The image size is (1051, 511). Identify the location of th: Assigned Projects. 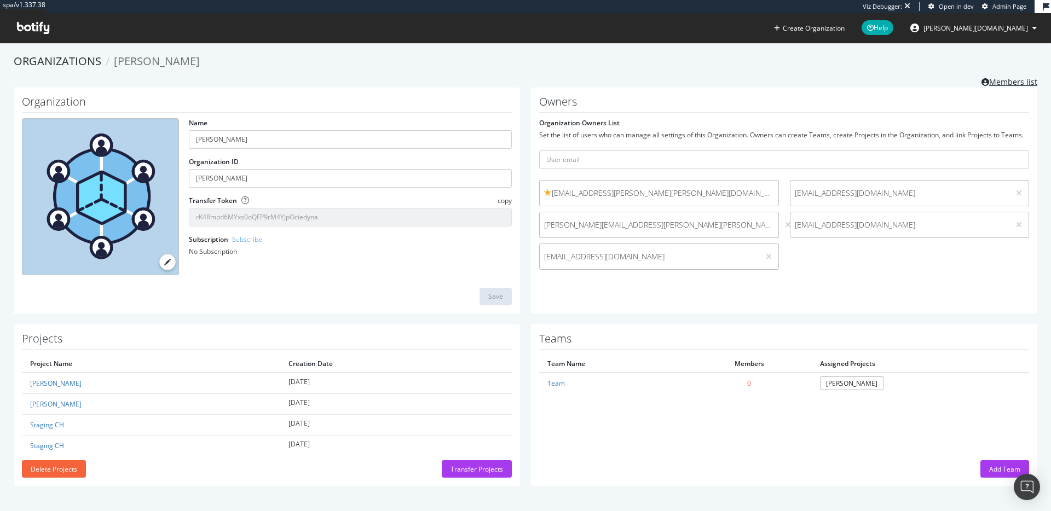
(920, 364).